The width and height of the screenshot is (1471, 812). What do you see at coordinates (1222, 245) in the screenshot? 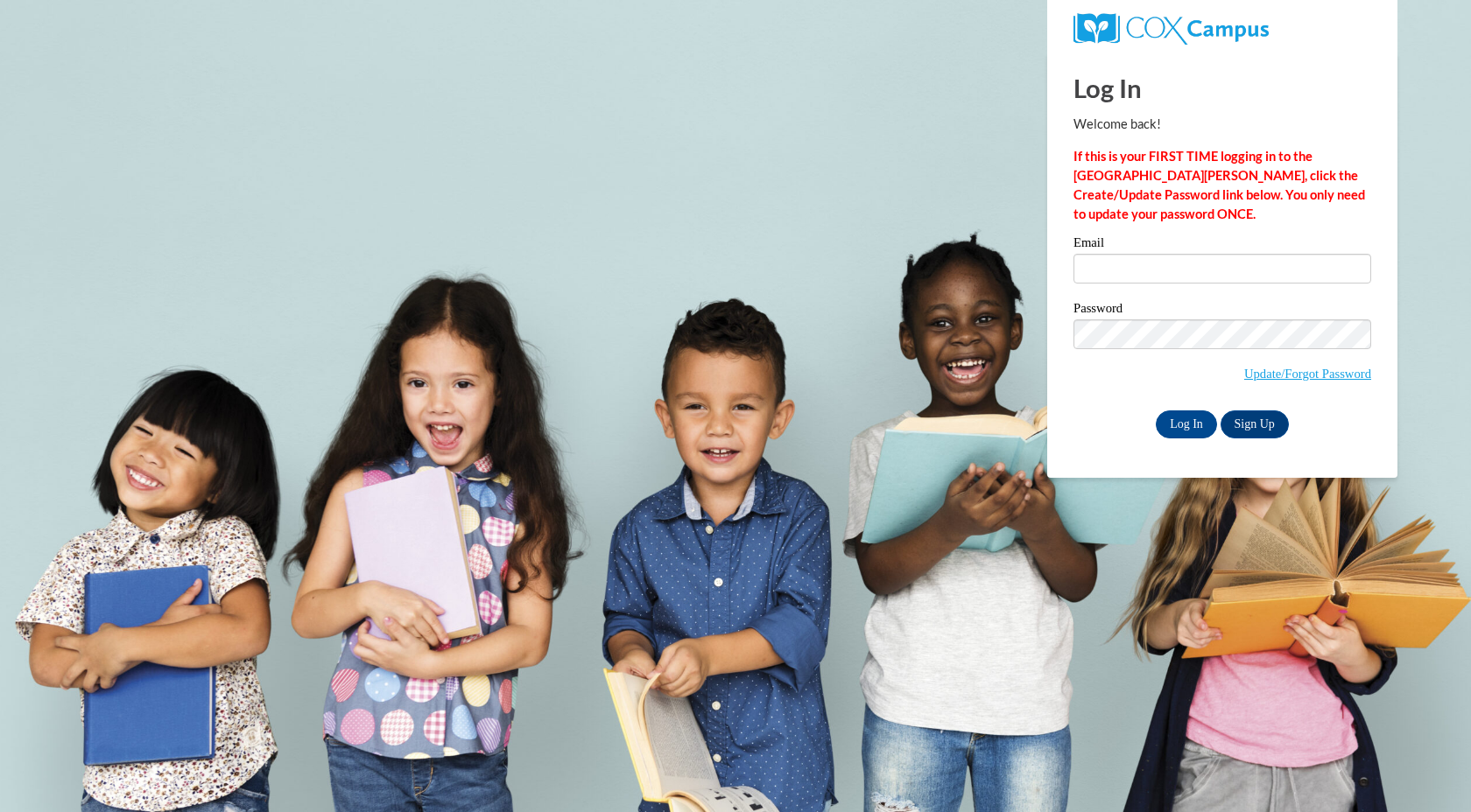
I see `label: Email` at bounding box center [1222, 245].